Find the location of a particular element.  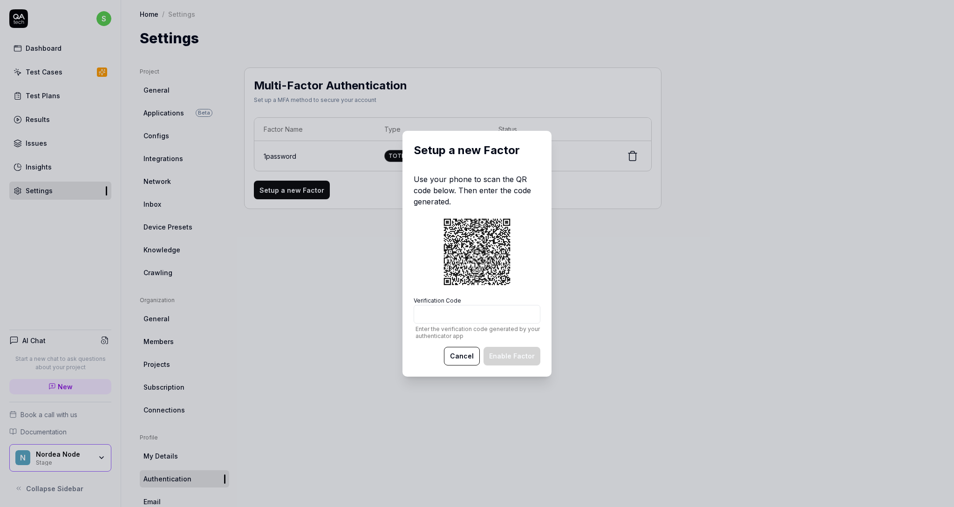

input: Verification CodeEnter the verification code generated by your authenticator app is located at coordinates (477, 314).